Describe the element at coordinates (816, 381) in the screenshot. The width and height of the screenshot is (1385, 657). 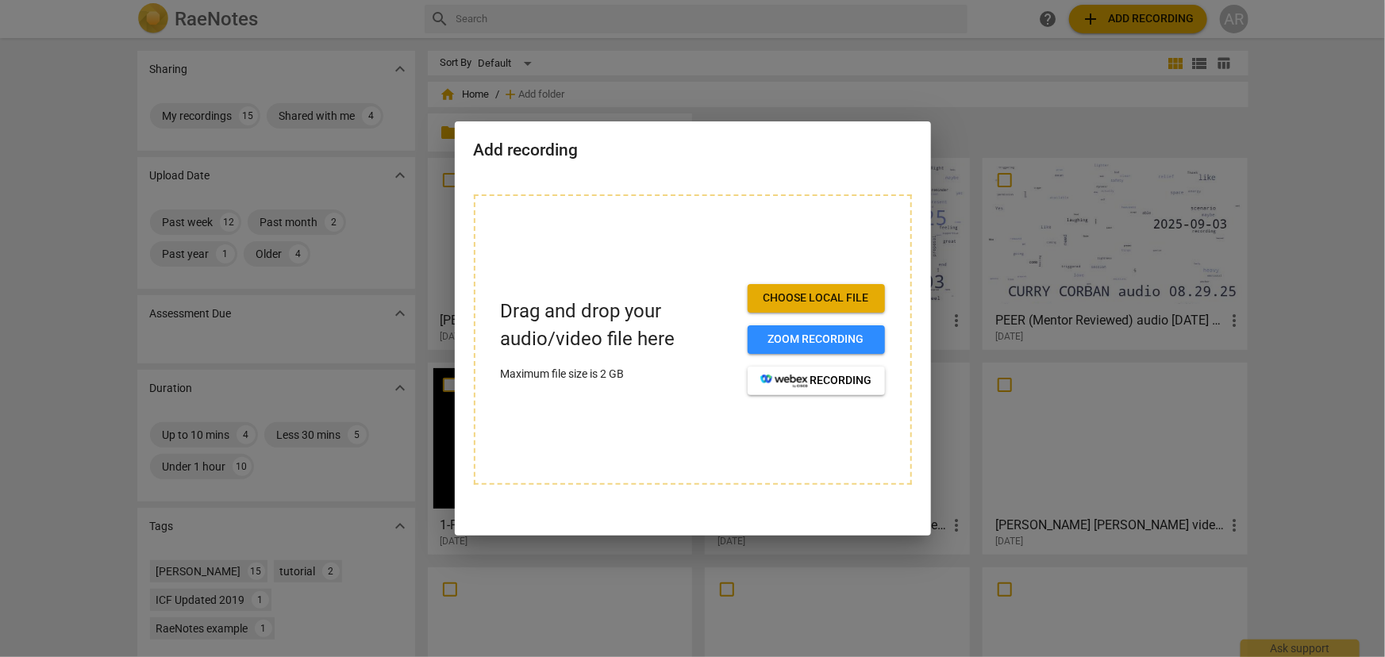
I see `button: recording` at that location.